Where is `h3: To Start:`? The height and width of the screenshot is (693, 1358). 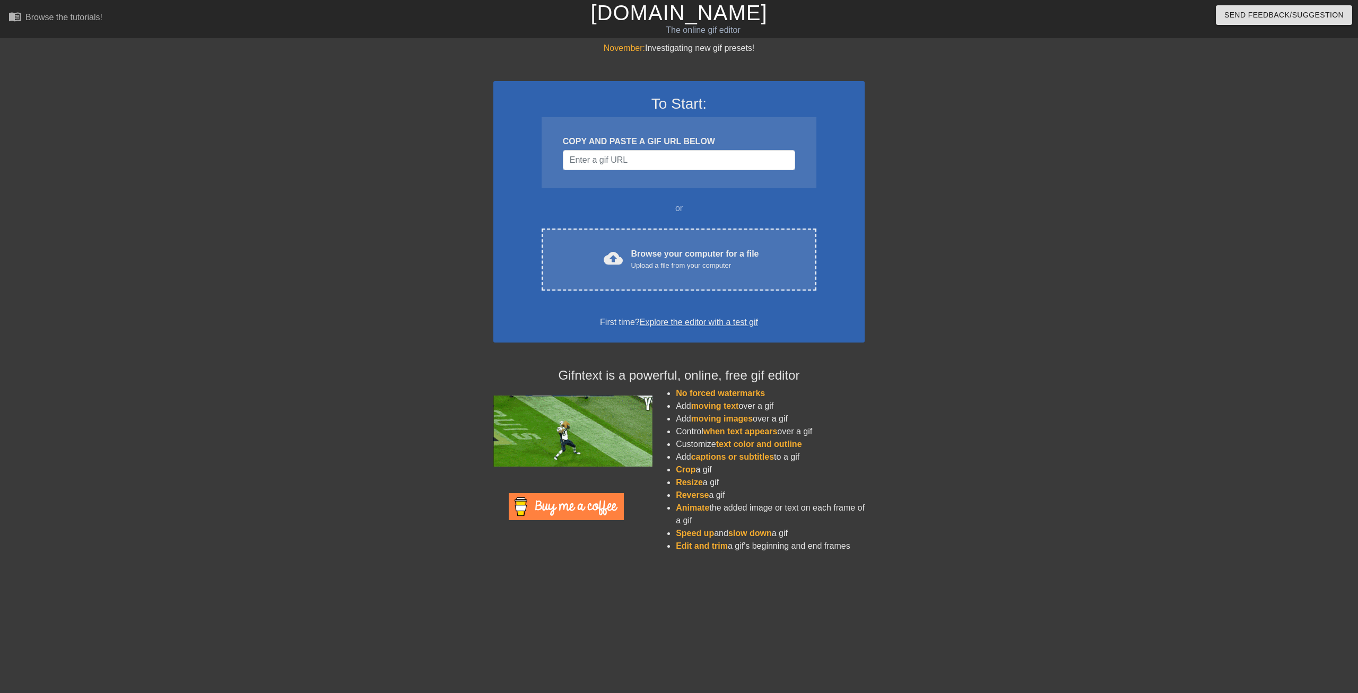
h3: To Start: is located at coordinates (679, 104).